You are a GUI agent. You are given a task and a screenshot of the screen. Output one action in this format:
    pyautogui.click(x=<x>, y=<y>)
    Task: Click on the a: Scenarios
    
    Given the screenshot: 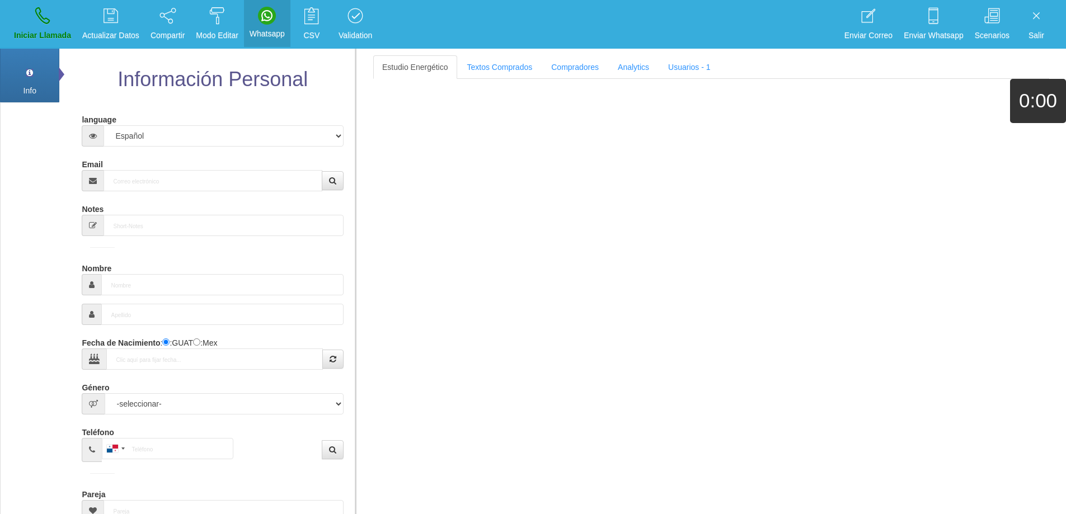 What is the action you would take?
    pyautogui.click(x=992, y=24)
    